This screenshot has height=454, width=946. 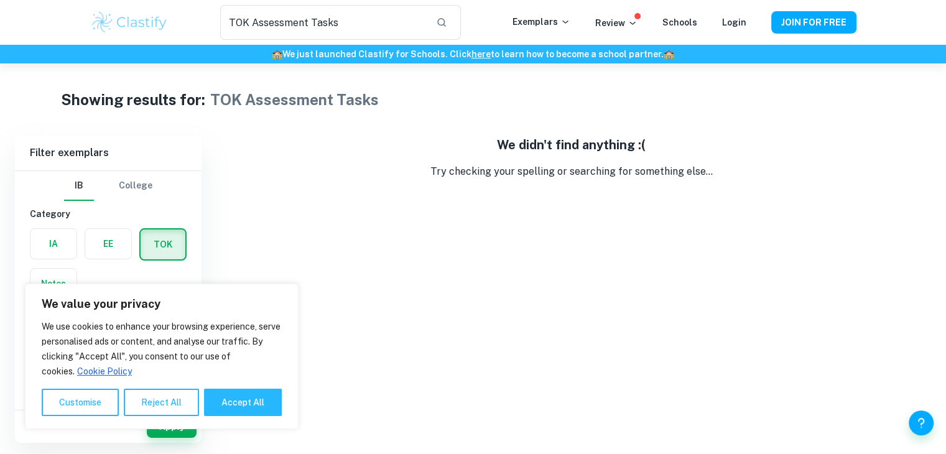 I want to click on div: We value your privacy, so click(x=162, y=356).